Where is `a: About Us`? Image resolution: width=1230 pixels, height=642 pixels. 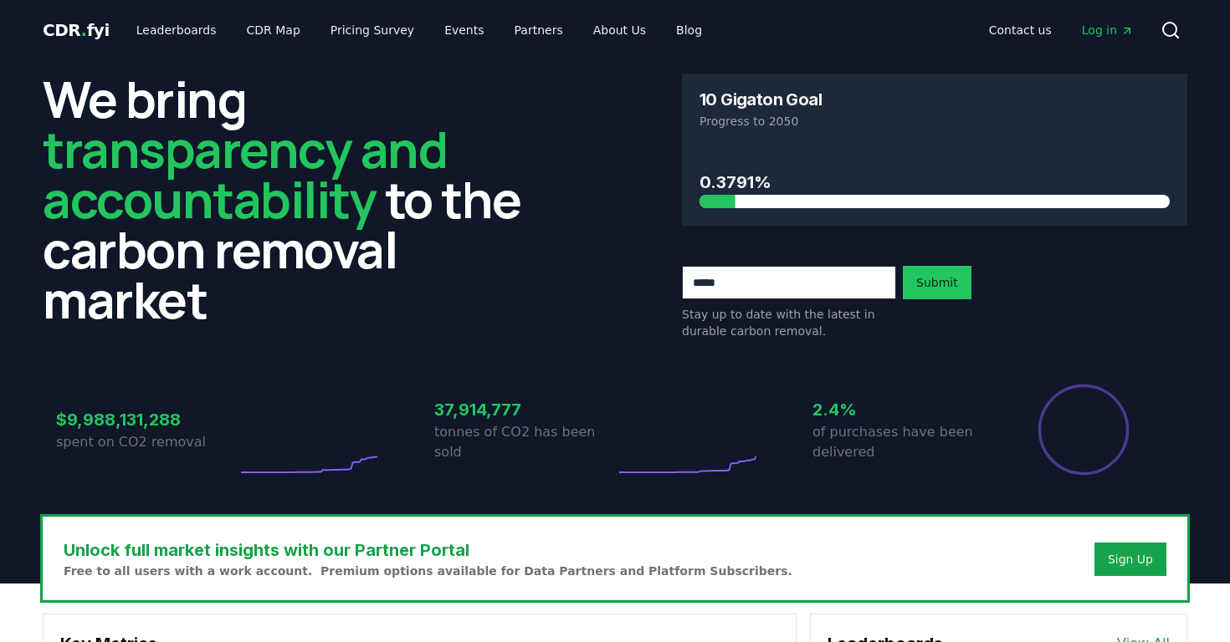 a: About Us is located at coordinates (619, 30).